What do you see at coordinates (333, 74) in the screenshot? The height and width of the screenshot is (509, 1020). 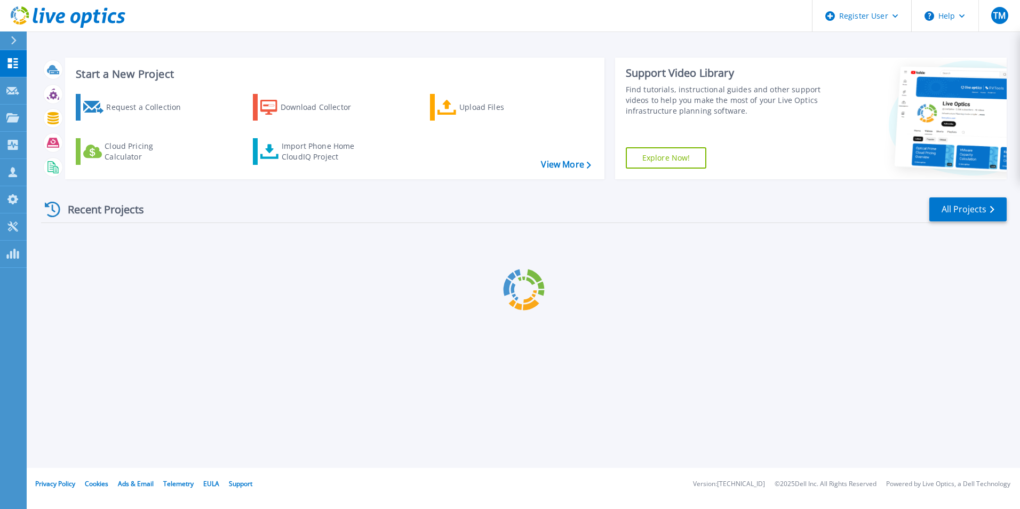 I see `h3: Start a New Project` at bounding box center [333, 74].